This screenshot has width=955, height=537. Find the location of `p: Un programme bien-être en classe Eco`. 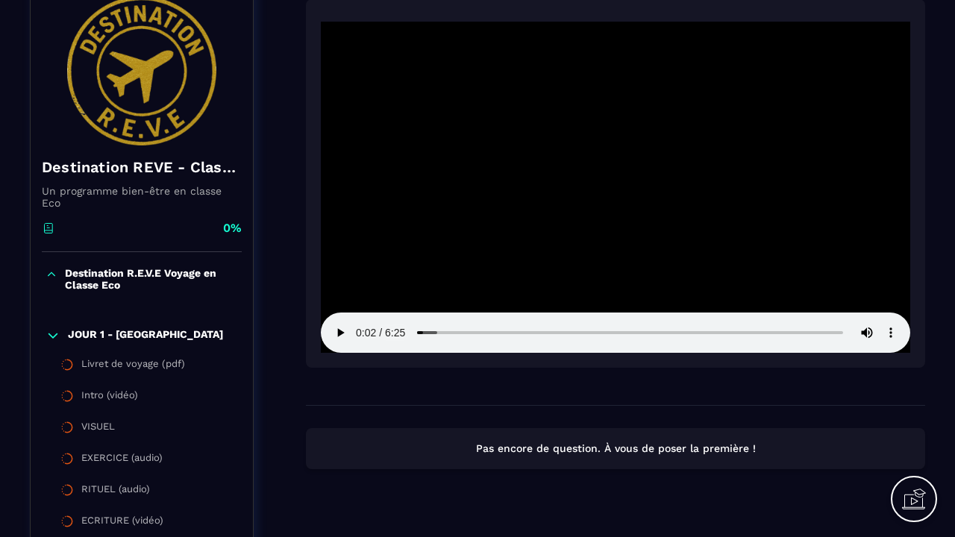

p: Un programme bien-être en classe Eco is located at coordinates (142, 197).